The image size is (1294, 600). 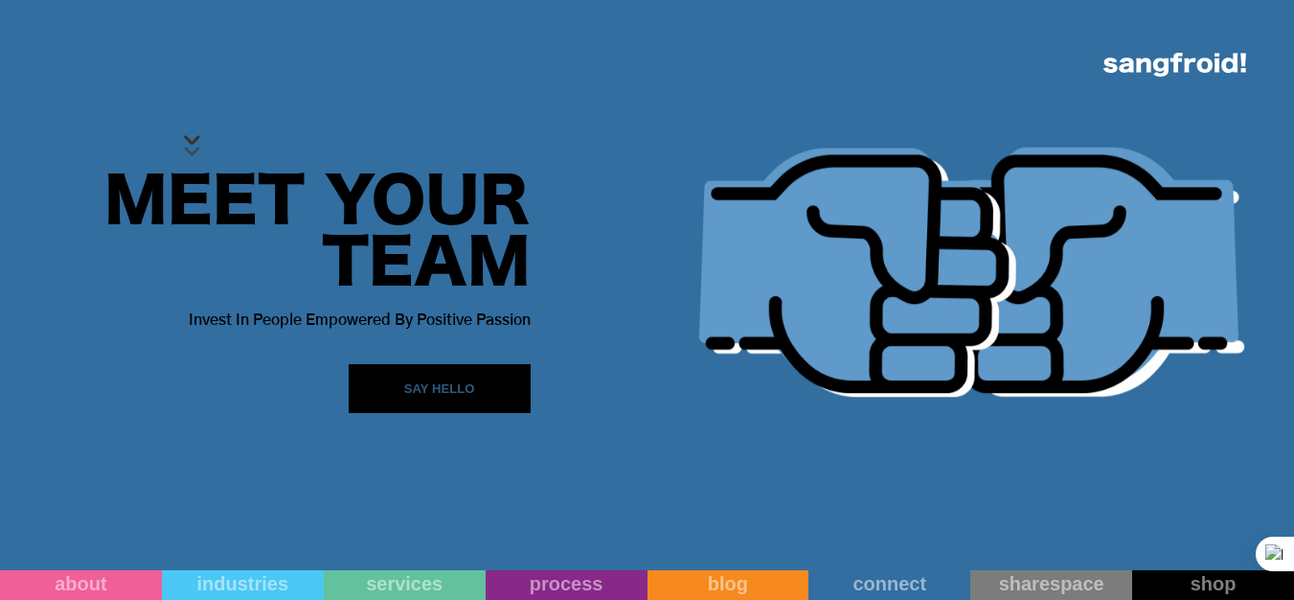 What do you see at coordinates (1213, 584) in the screenshot?
I see `a: shop` at bounding box center [1213, 584].